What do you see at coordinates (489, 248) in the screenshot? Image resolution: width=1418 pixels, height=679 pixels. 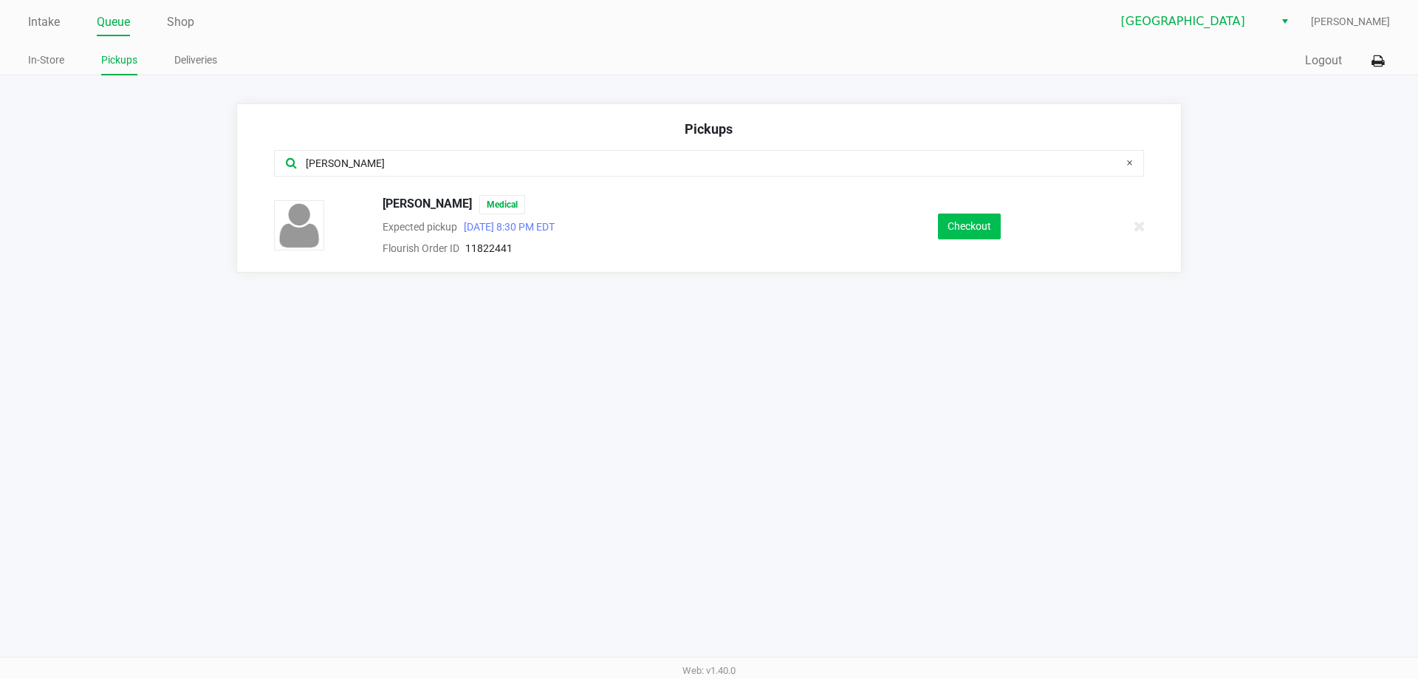 I see `span: 11822441` at bounding box center [489, 248].